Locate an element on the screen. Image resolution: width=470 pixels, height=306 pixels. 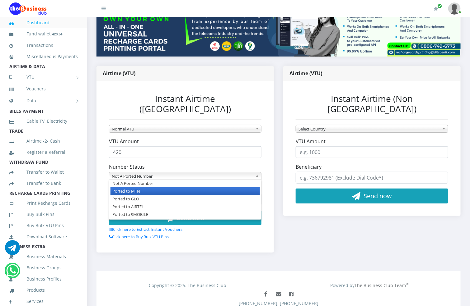
li: Ported to 9MOBILE is located at coordinates (185, 215).